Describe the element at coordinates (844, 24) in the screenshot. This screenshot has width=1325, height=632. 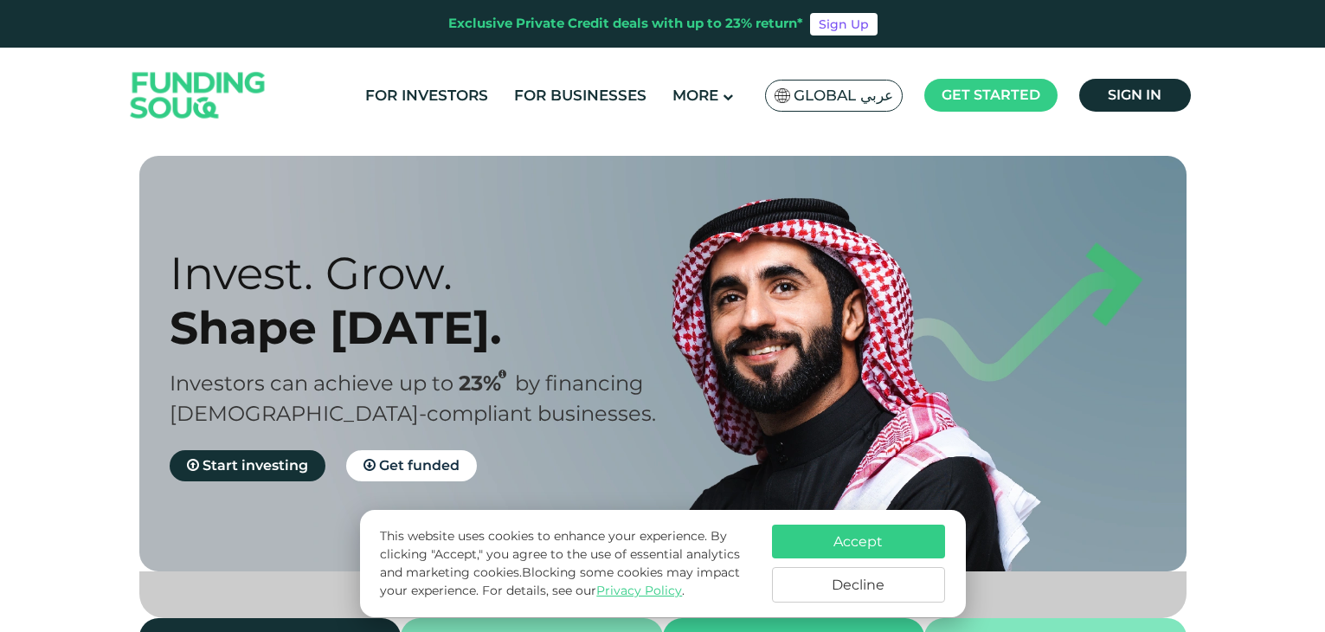
I see `a: Sign Up` at that location.